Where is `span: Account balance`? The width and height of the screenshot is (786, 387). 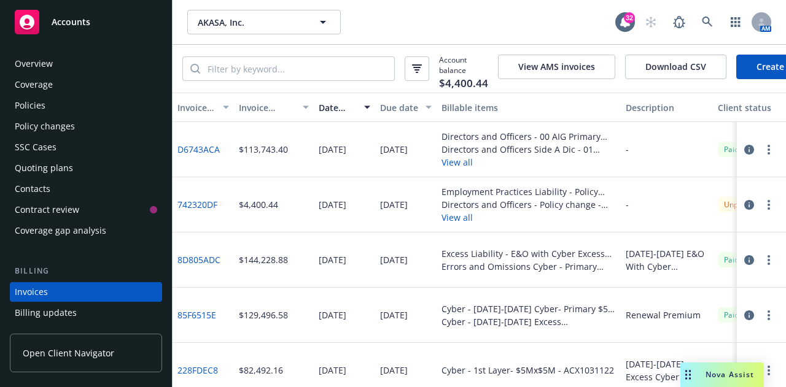 span: Account balance is located at coordinates (464, 69).